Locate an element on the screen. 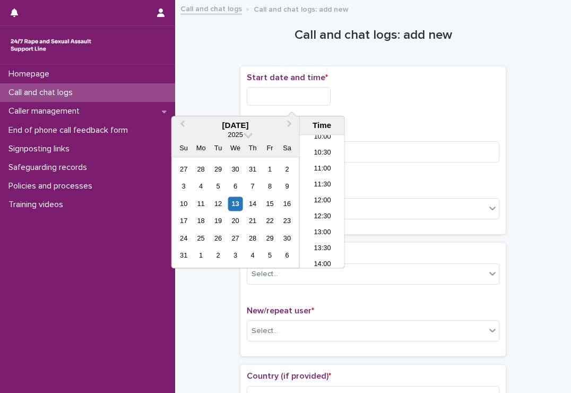  div: Choose Thursday, July 31st, 2025 is located at coordinates (252, 169).